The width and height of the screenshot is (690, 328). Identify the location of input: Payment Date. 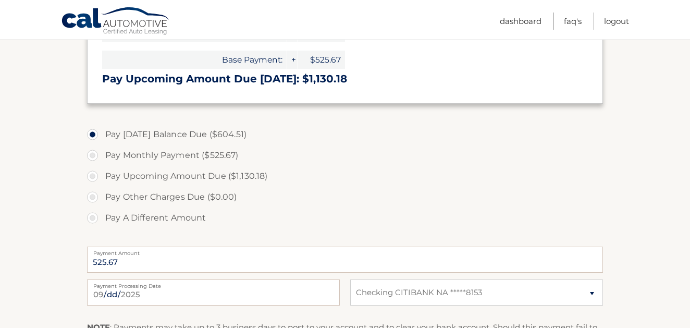
(213, 292).